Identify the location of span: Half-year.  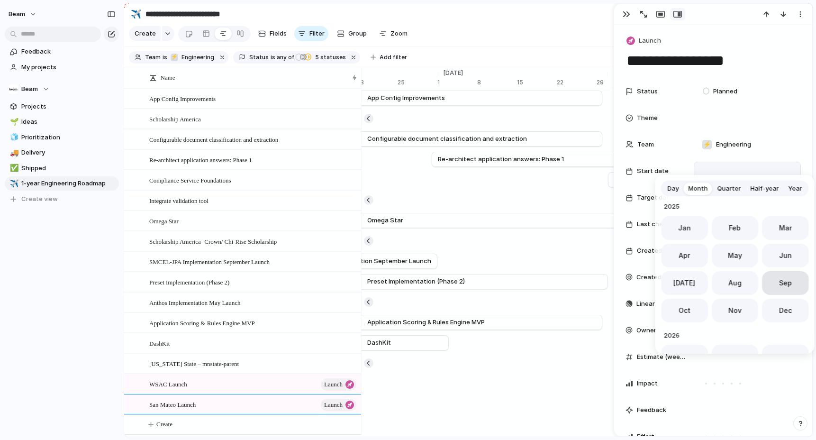
(765, 189).